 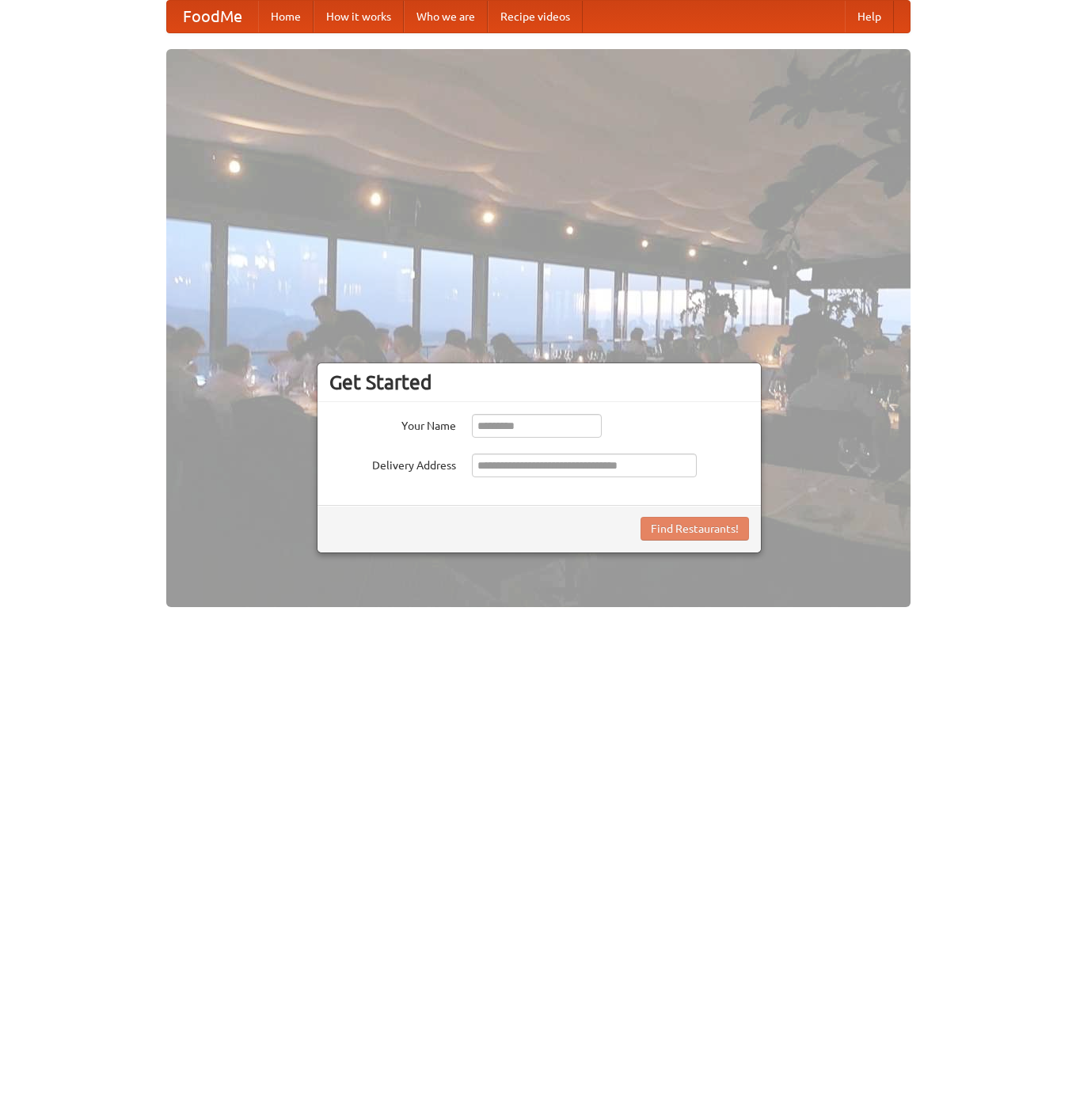 What do you see at coordinates (445, 16) in the screenshot?
I see `a: Who we are` at bounding box center [445, 16].